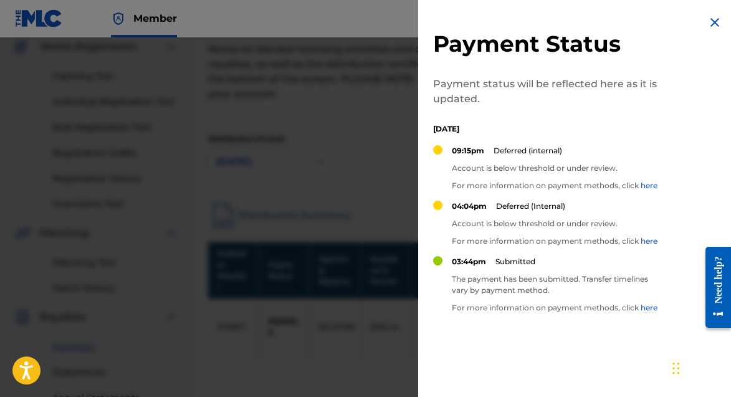  What do you see at coordinates (469, 262) in the screenshot?
I see `p: 03:44pm` at bounding box center [469, 262].